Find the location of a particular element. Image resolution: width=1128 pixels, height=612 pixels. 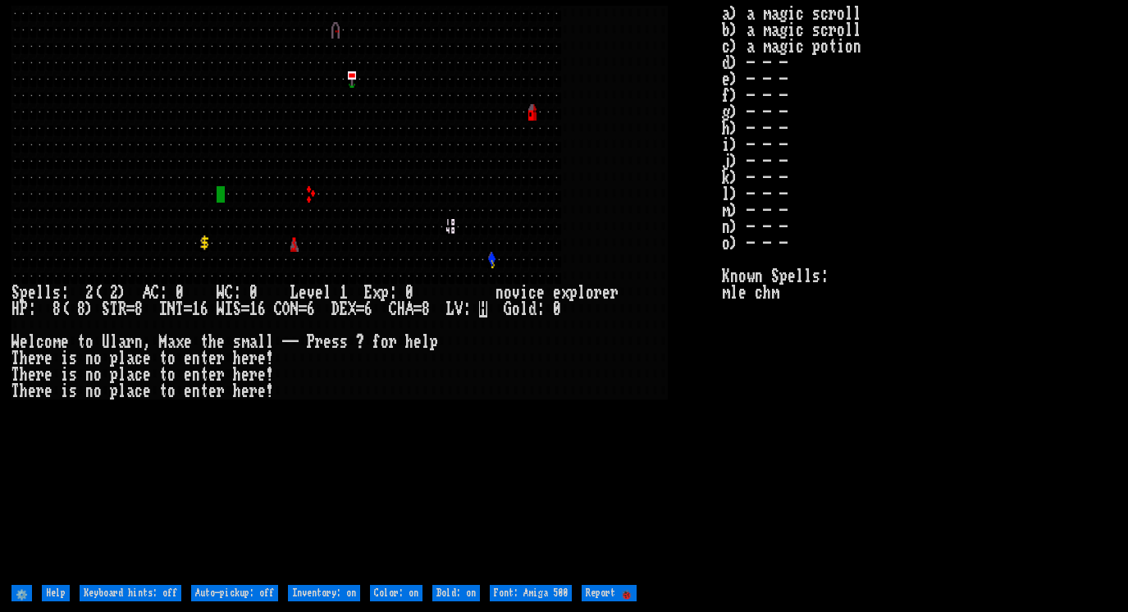

input: Bold: on is located at coordinates (456, 593).